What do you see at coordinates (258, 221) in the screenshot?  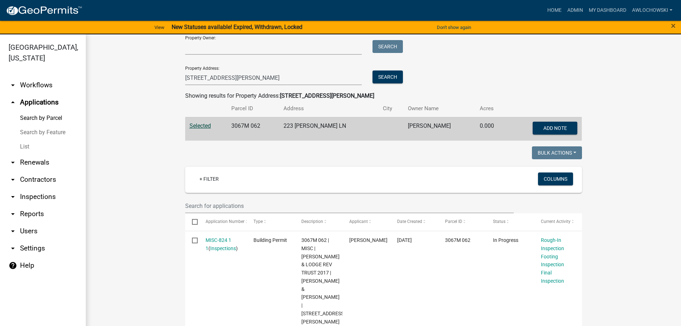 I see `span: Type` at bounding box center [258, 221].